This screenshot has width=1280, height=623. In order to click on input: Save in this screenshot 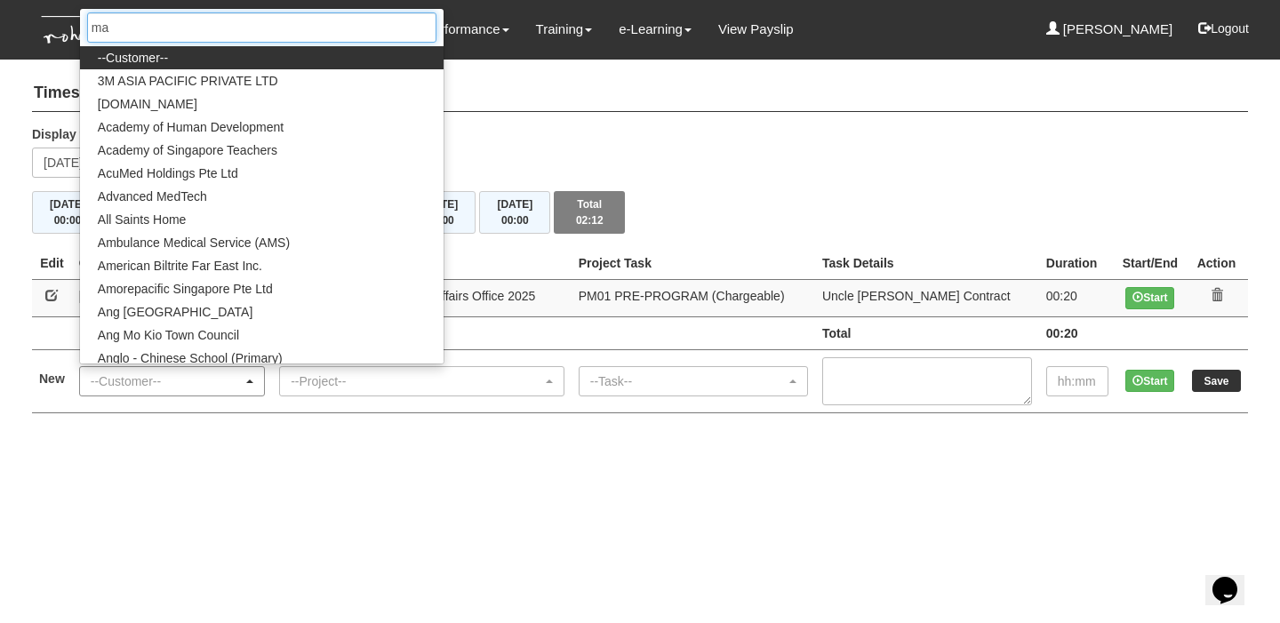, I will do `click(1216, 380)`.